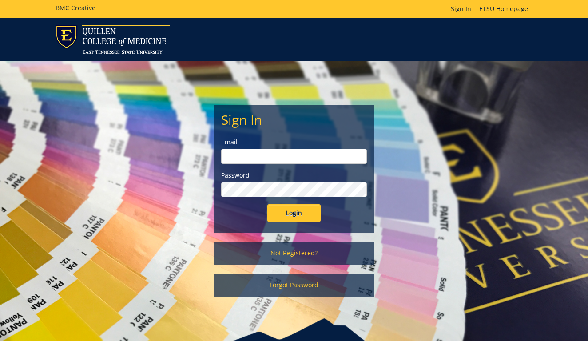  What do you see at coordinates (294, 142) in the screenshot?
I see `label: Email` at bounding box center [294, 142].